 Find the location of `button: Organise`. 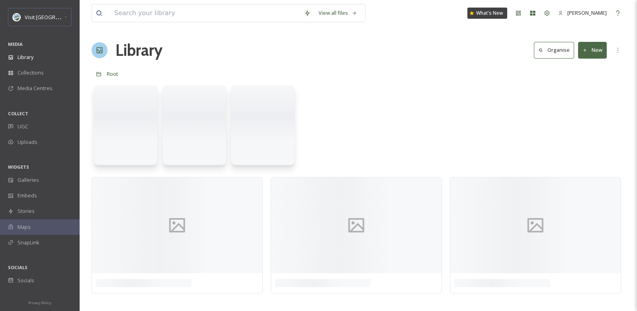

button: Organise is located at coordinates (554, 50).